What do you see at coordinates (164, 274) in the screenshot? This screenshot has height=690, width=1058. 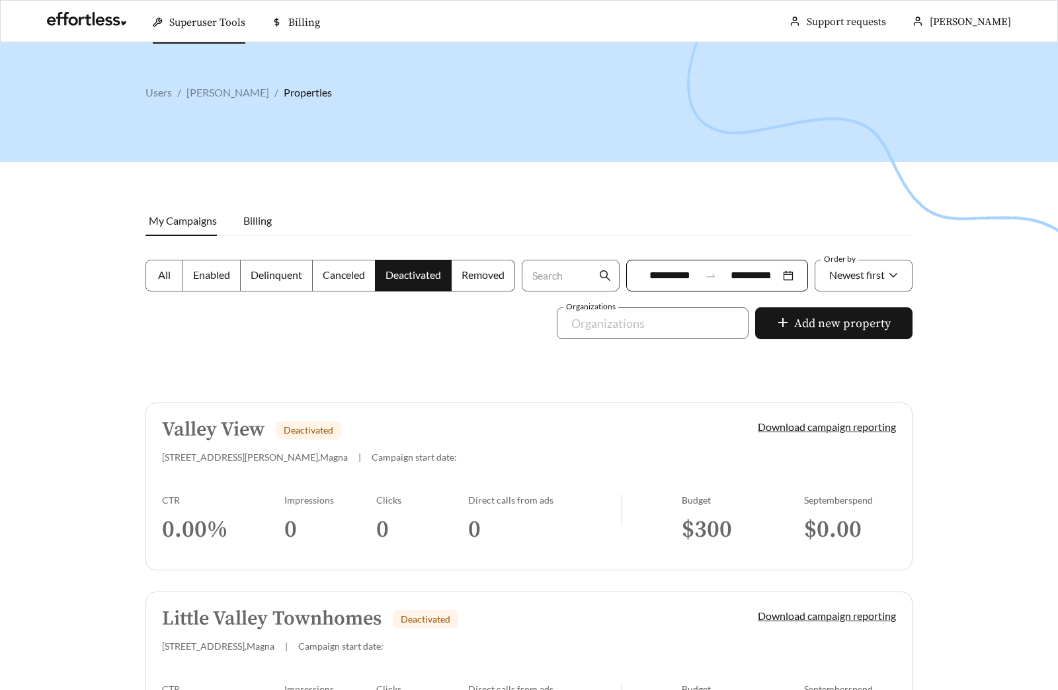 I see `span: All` at bounding box center [164, 274].